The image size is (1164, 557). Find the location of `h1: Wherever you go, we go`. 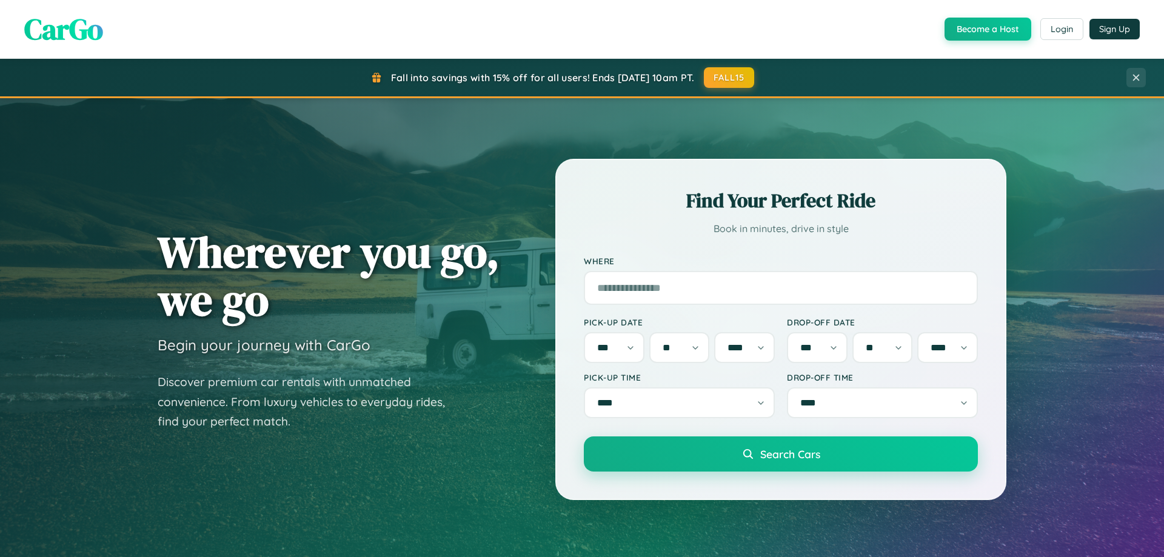

h1: Wherever you go, we go is located at coordinates (329, 276).